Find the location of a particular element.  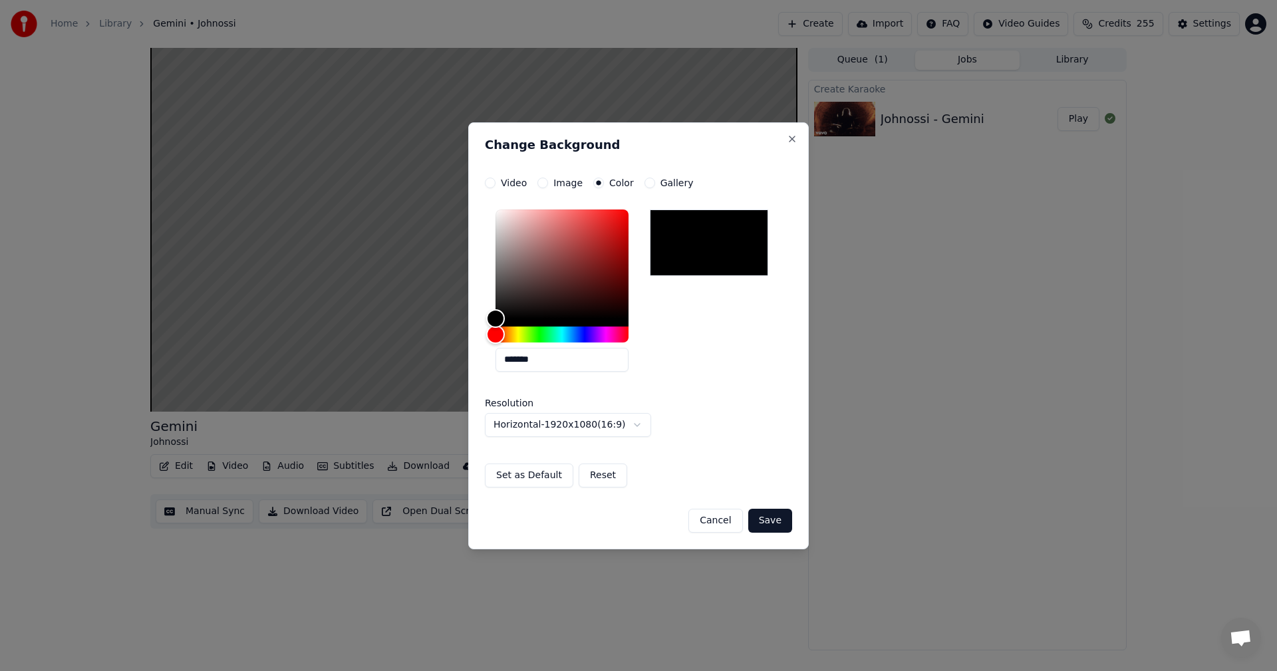

h2: Change Background is located at coordinates (639, 145).